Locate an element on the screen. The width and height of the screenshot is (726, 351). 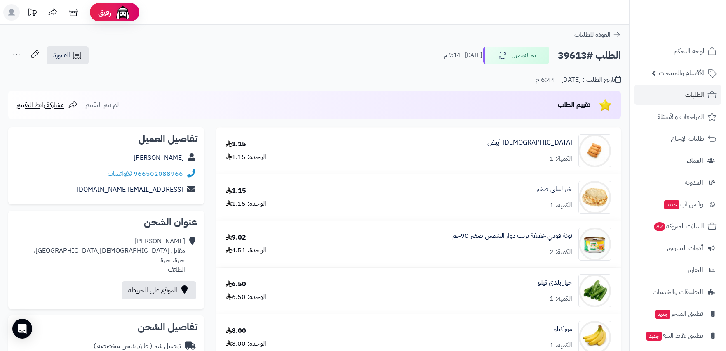
a: تحديثات المنصة is located at coordinates (32, 13).